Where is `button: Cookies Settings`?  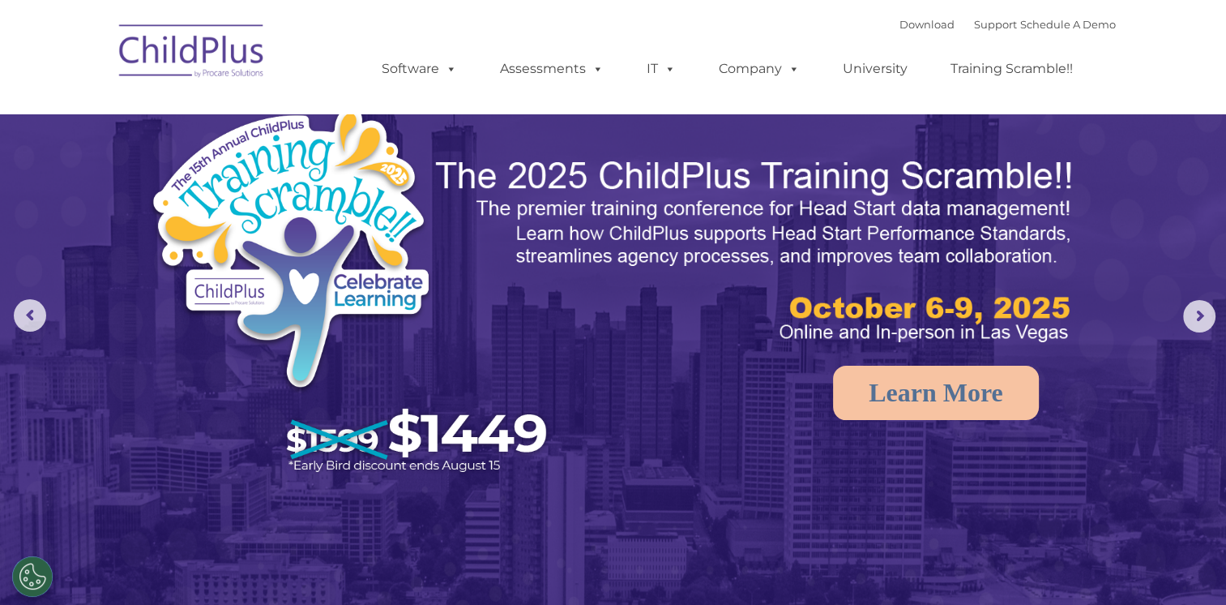
button: Cookies Settings is located at coordinates (32, 576).